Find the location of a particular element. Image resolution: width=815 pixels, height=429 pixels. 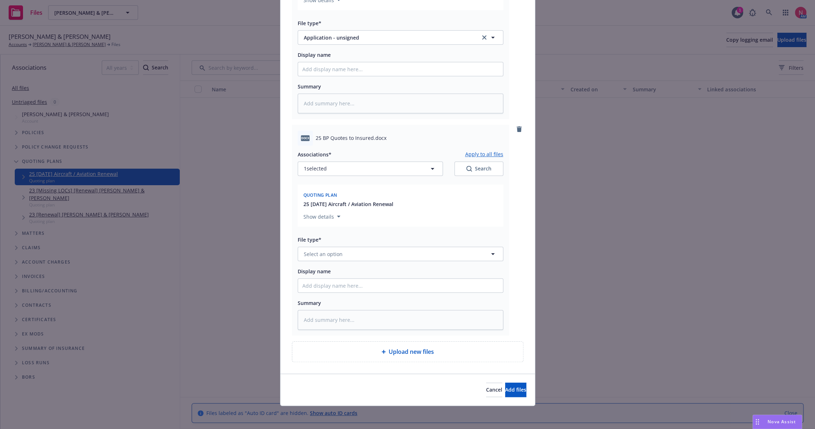

button: Select an option is located at coordinates (401, 254).